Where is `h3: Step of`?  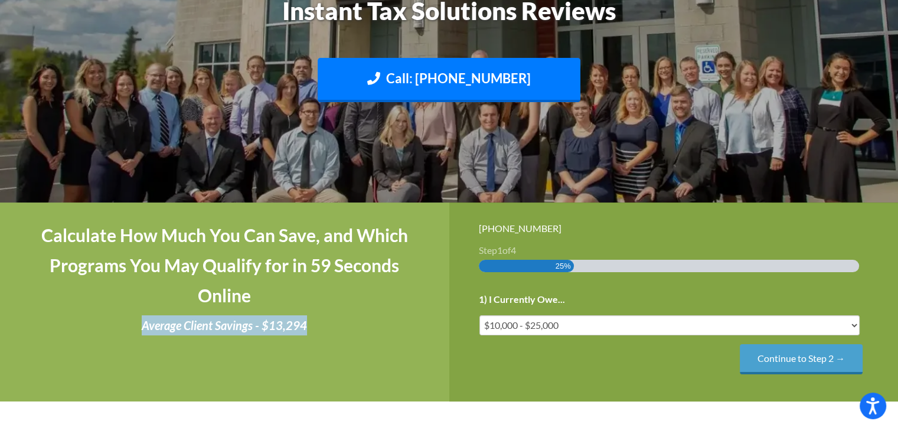 h3: Step of is located at coordinates (674, 250).